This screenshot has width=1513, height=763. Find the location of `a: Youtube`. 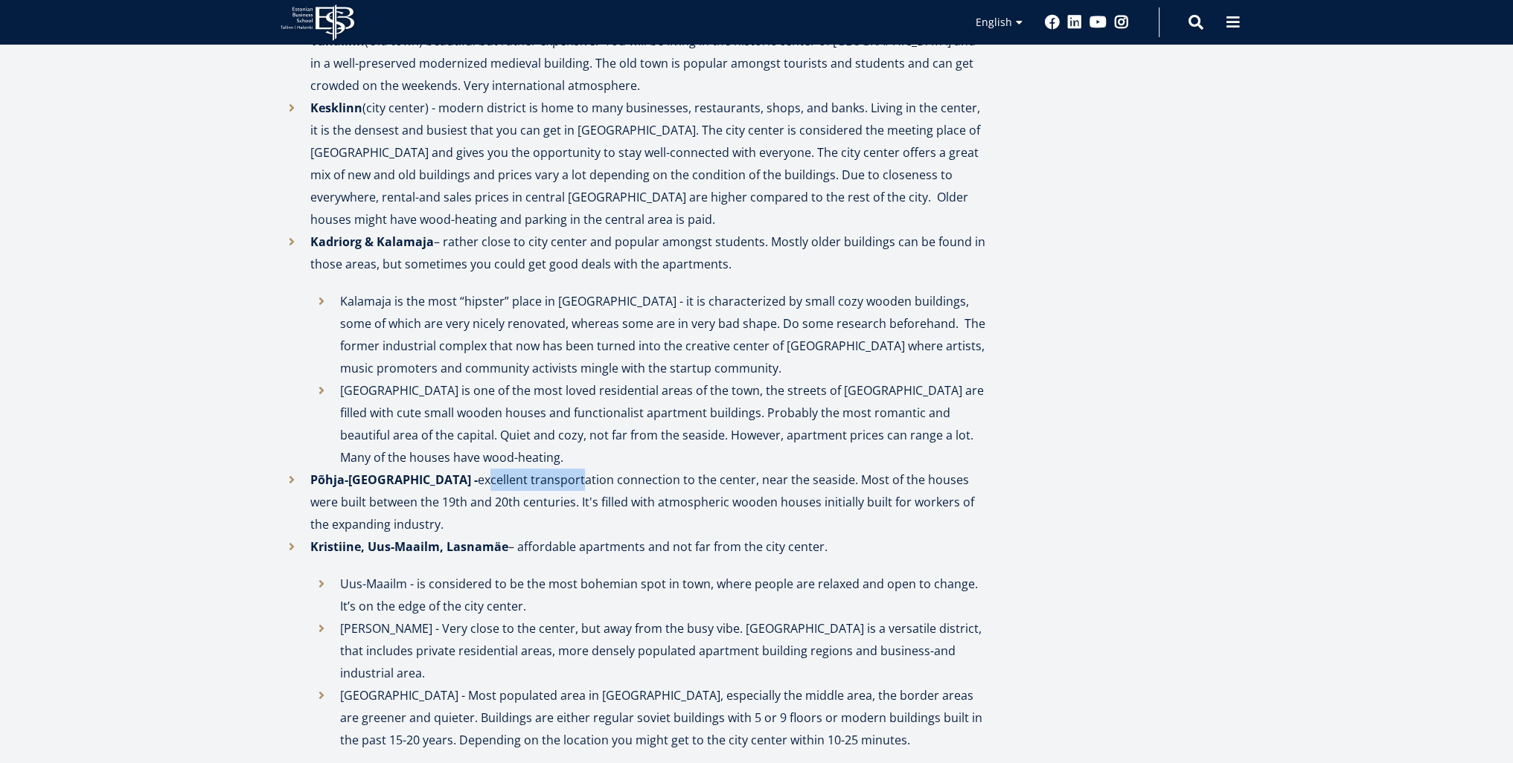

a: Youtube is located at coordinates (1098, 22).